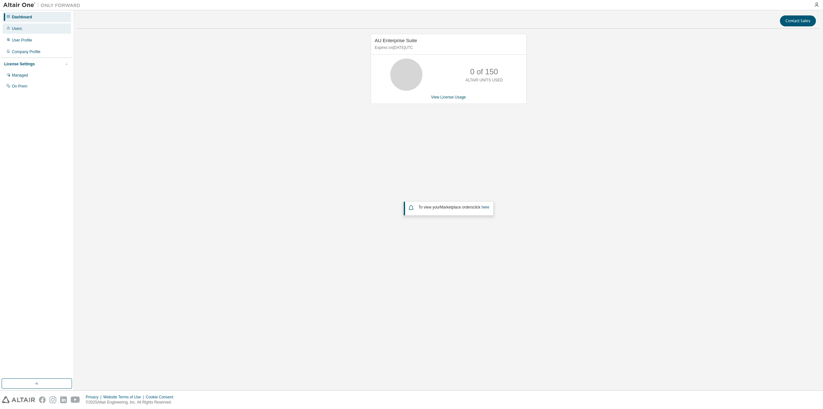 Image resolution: width=823 pixels, height=409 pixels. I want to click on div: Managed, so click(20, 75).